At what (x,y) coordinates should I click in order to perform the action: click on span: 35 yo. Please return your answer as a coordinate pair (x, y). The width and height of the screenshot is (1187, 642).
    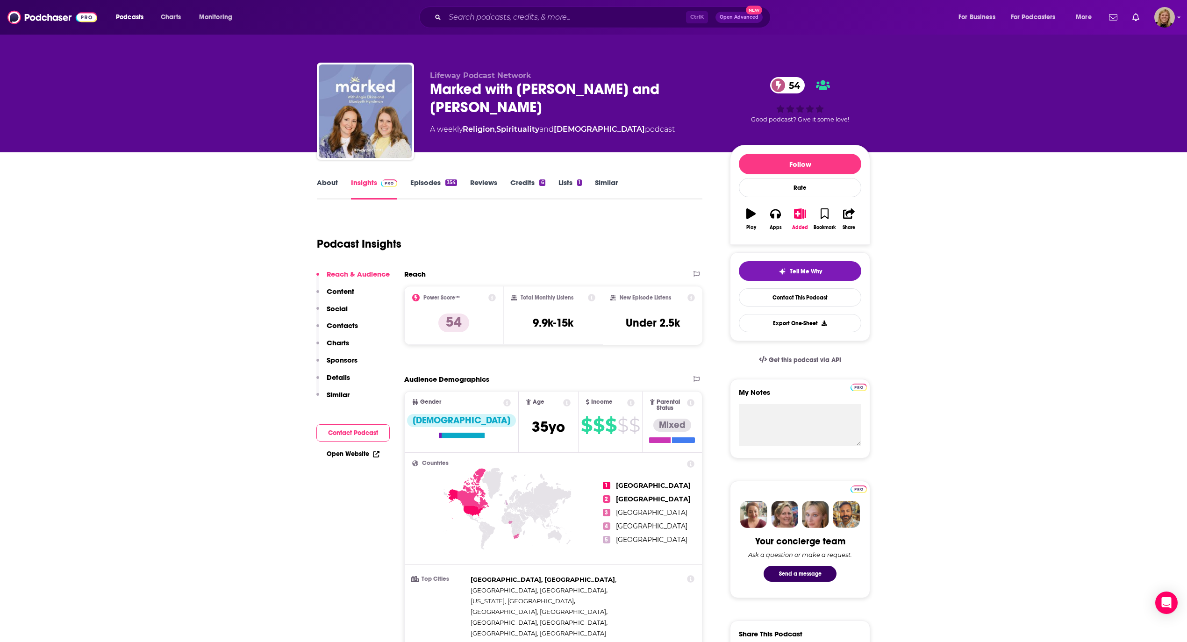
    Looking at the image, I should click on (548, 427).